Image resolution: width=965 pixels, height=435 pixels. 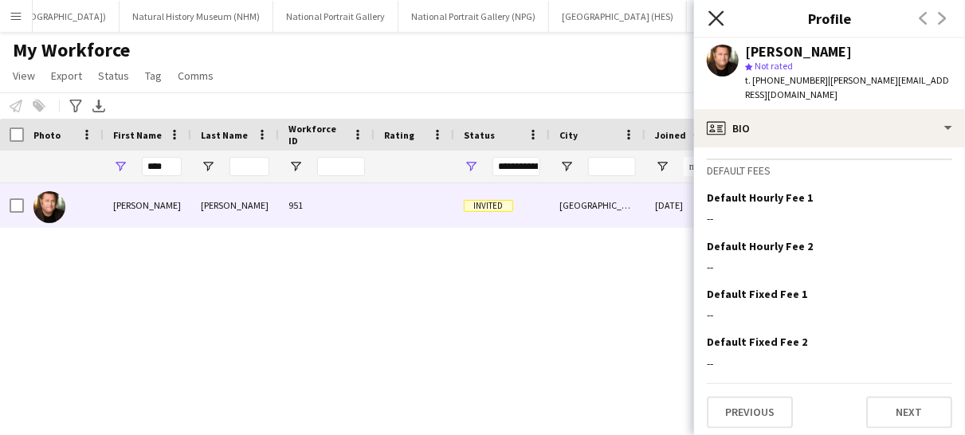 I want to click on img: Jeremy Hancock, so click(x=49, y=207).